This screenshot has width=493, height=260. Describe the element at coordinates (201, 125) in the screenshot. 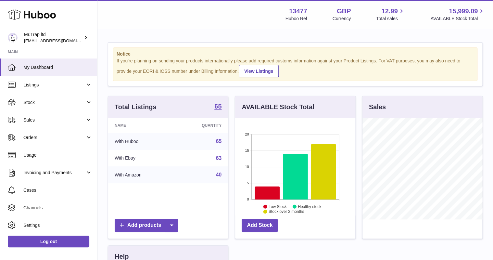

I see `th: Quantity` at that location.